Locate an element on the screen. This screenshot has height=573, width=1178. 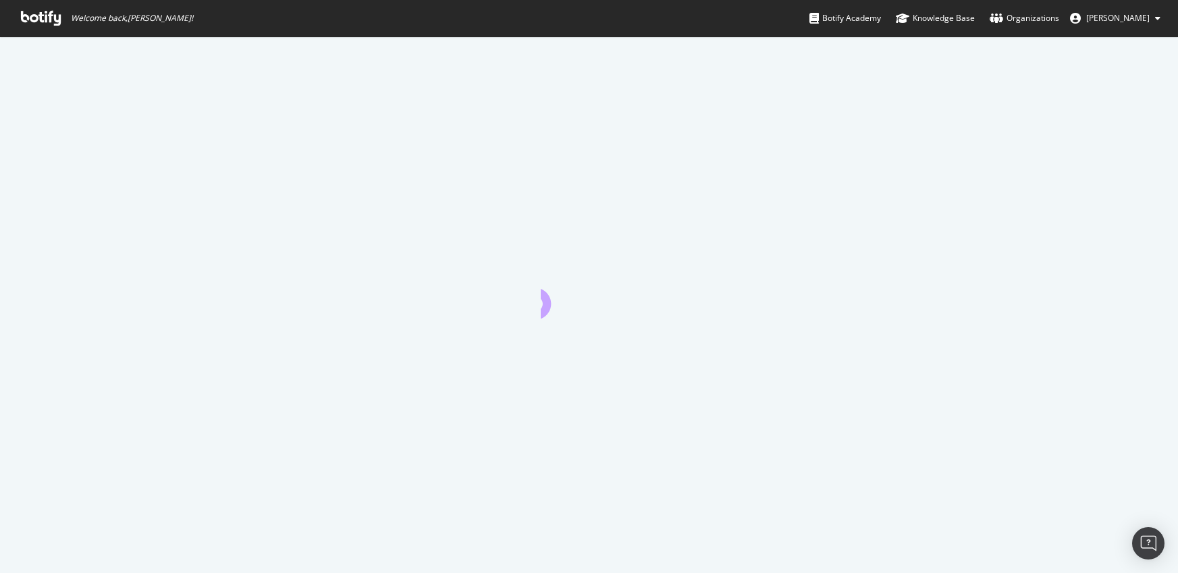
div: Organizations is located at coordinates (1024, 18).